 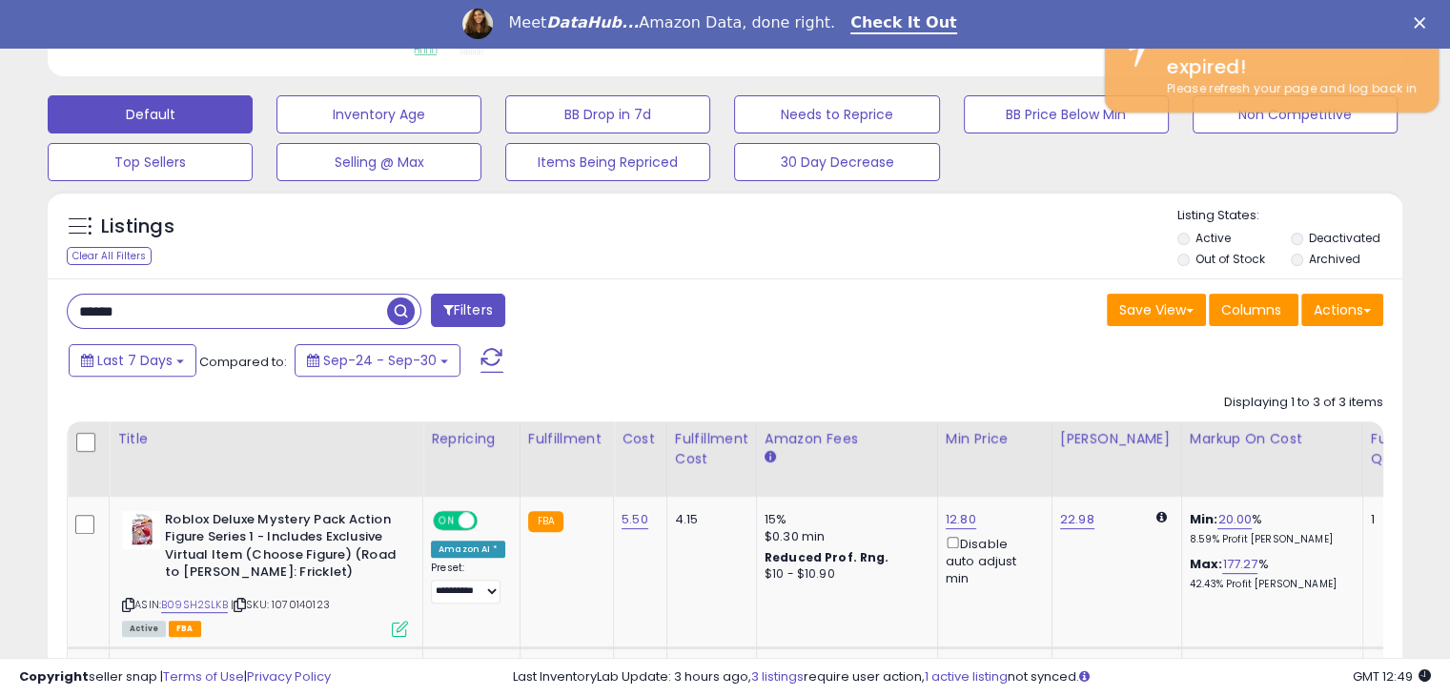 What do you see at coordinates (1212, 237) in the screenshot?
I see `label: Active` at bounding box center [1212, 237].